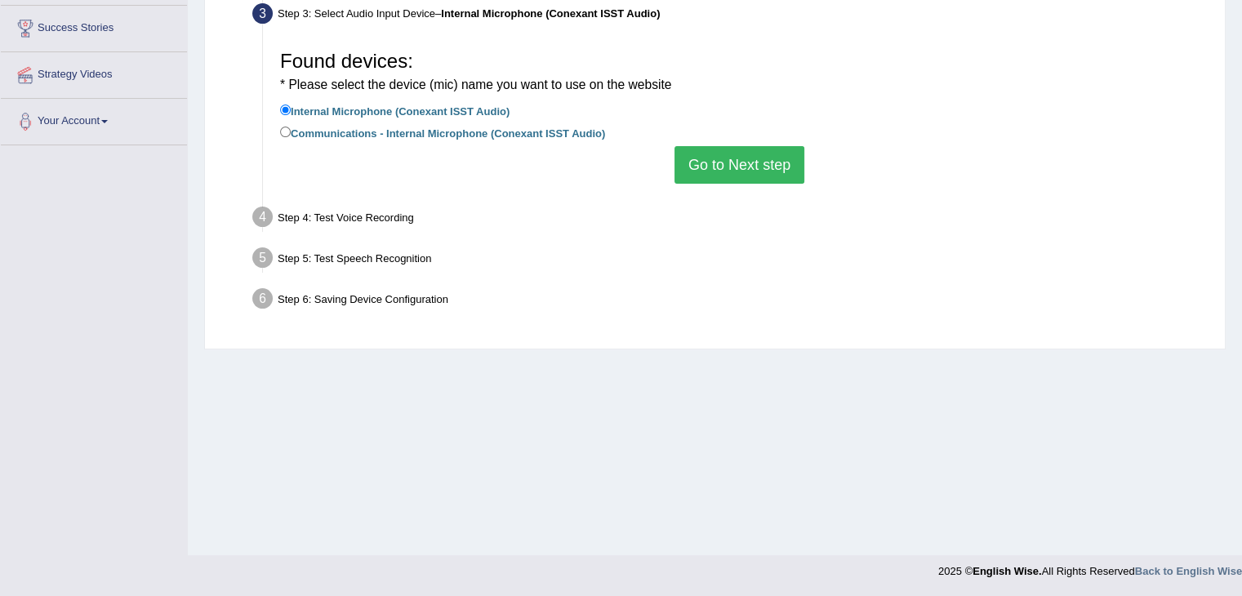 This screenshot has width=1242, height=596. I want to click on a: Your Account, so click(94, 119).